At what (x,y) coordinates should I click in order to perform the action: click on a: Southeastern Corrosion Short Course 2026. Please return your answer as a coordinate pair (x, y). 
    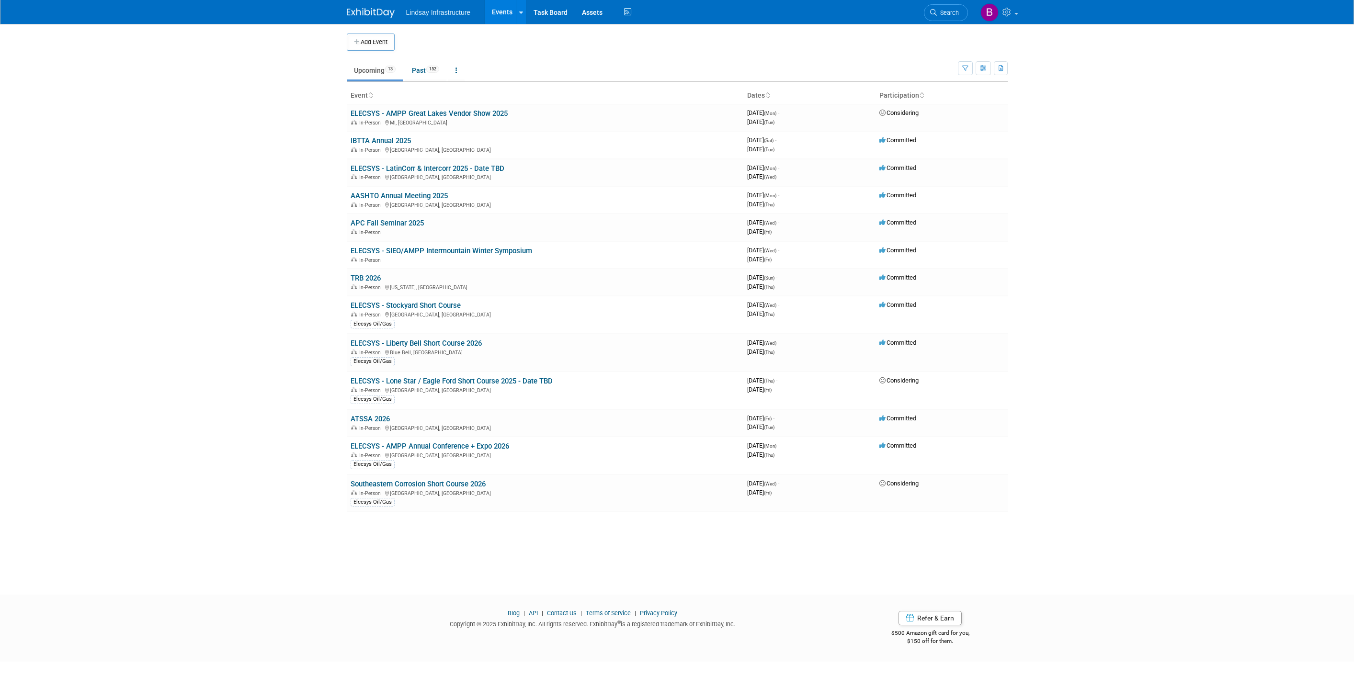
    Looking at the image, I should click on (418, 484).